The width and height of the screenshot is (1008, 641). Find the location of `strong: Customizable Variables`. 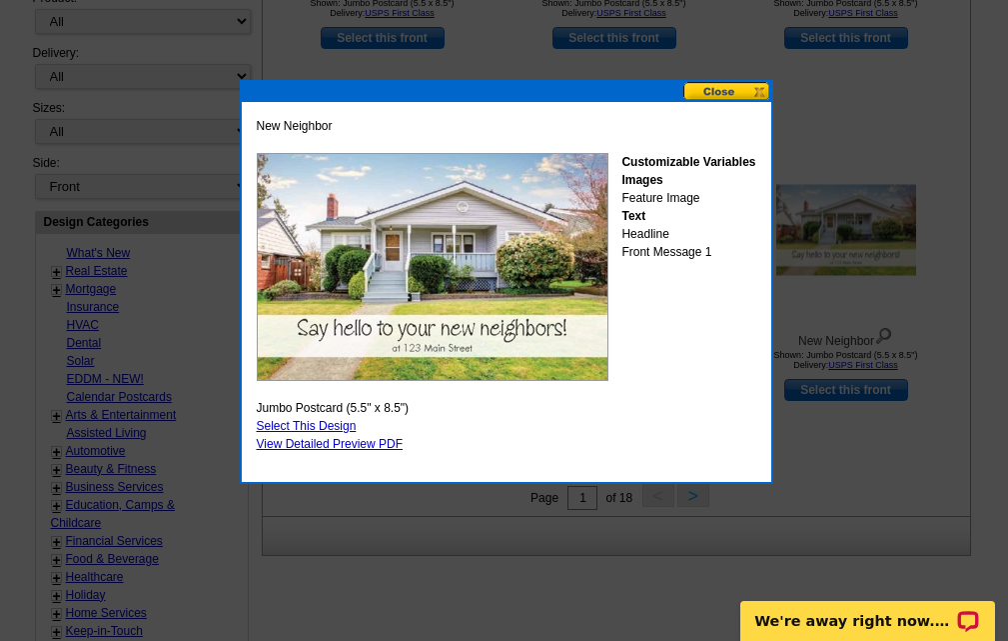

strong: Customizable Variables is located at coordinates (689, 162).